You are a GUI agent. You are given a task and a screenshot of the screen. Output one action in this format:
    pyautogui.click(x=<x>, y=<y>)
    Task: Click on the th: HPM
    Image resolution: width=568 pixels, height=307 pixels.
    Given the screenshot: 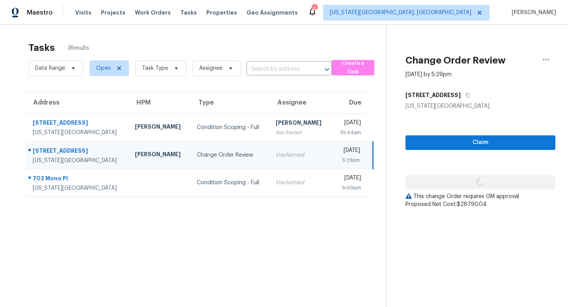 What is the action you would take?
    pyautogui.click(x=159, y=103)
    